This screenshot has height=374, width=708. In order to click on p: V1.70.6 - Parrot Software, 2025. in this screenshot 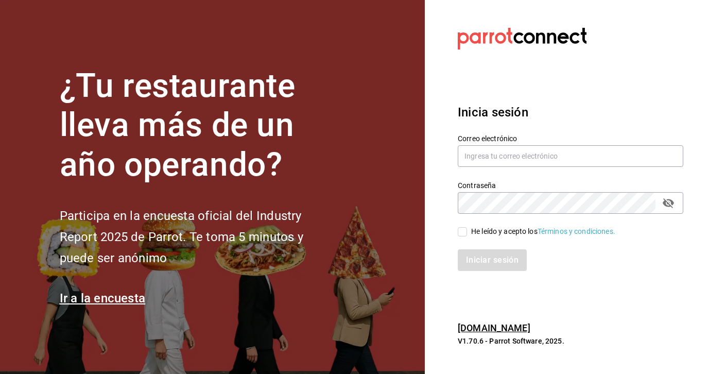, I will do `click(571, 341)`.